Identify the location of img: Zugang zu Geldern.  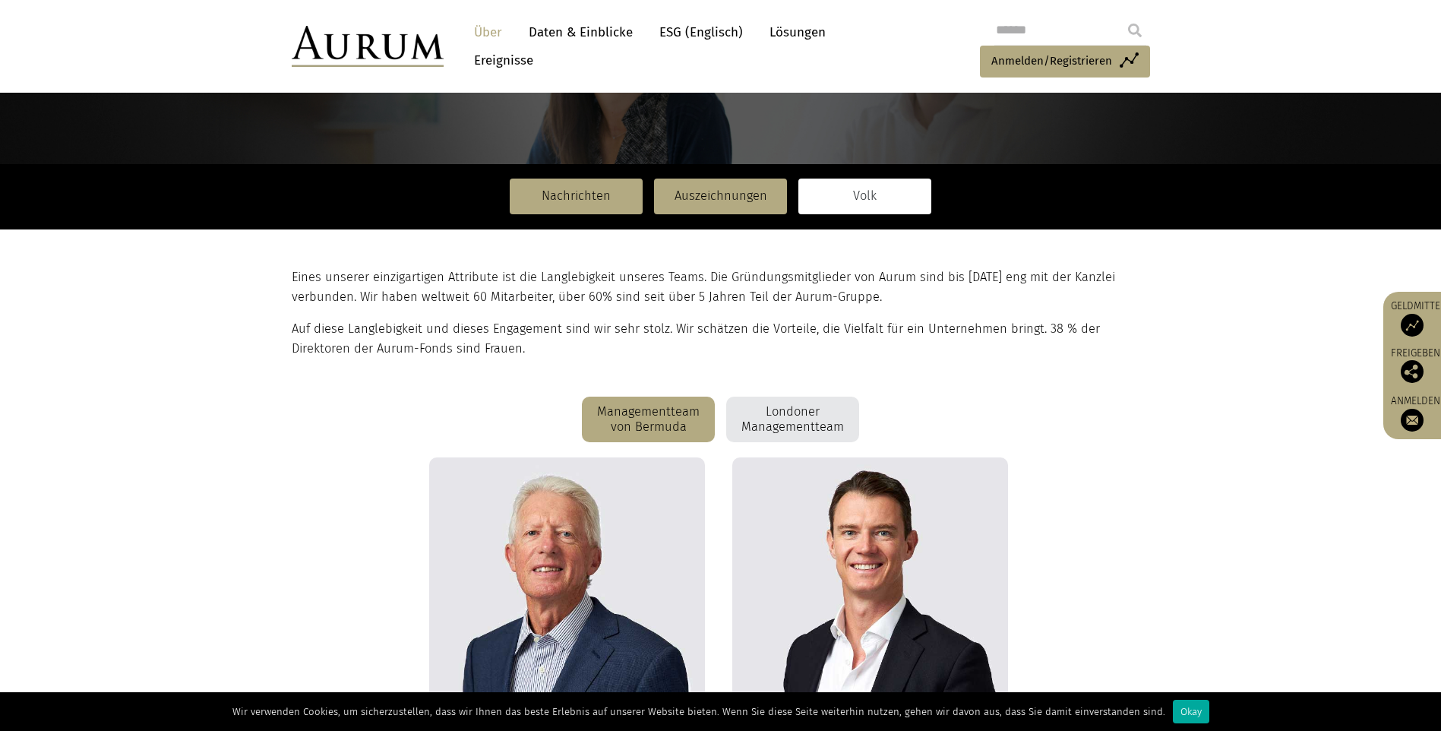
(1413, 325).